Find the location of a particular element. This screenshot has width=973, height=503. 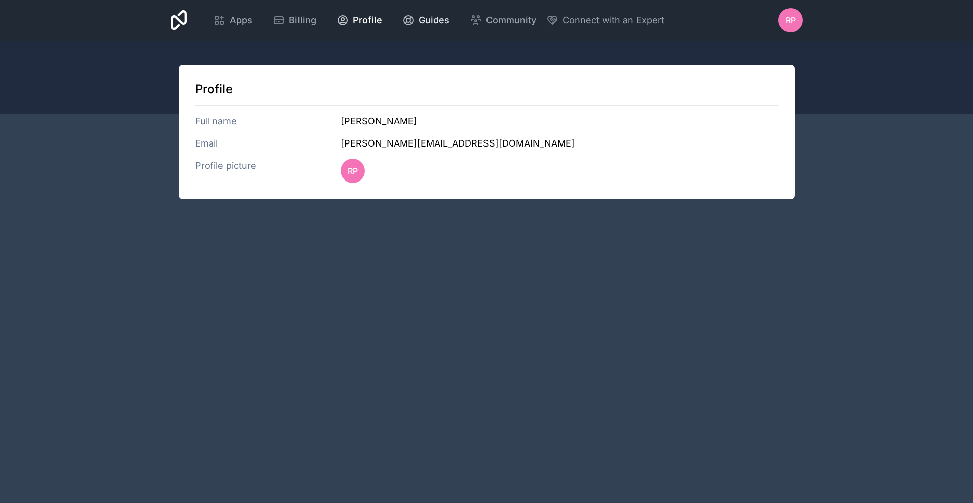

a: Profile is located at coordinates (359, 20).